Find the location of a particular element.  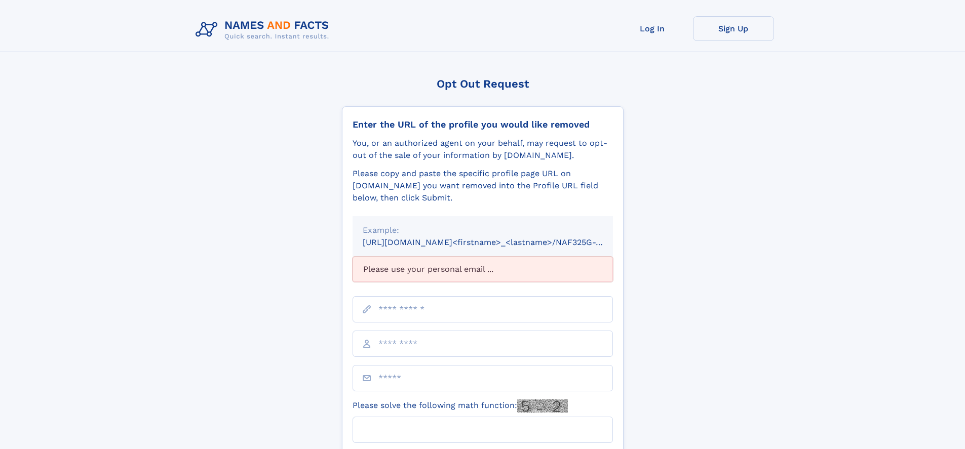

div: You, or an authorized agent on your behalf, may request to opt-out of the sale of your informatio... is located at coordinates (483, 149).